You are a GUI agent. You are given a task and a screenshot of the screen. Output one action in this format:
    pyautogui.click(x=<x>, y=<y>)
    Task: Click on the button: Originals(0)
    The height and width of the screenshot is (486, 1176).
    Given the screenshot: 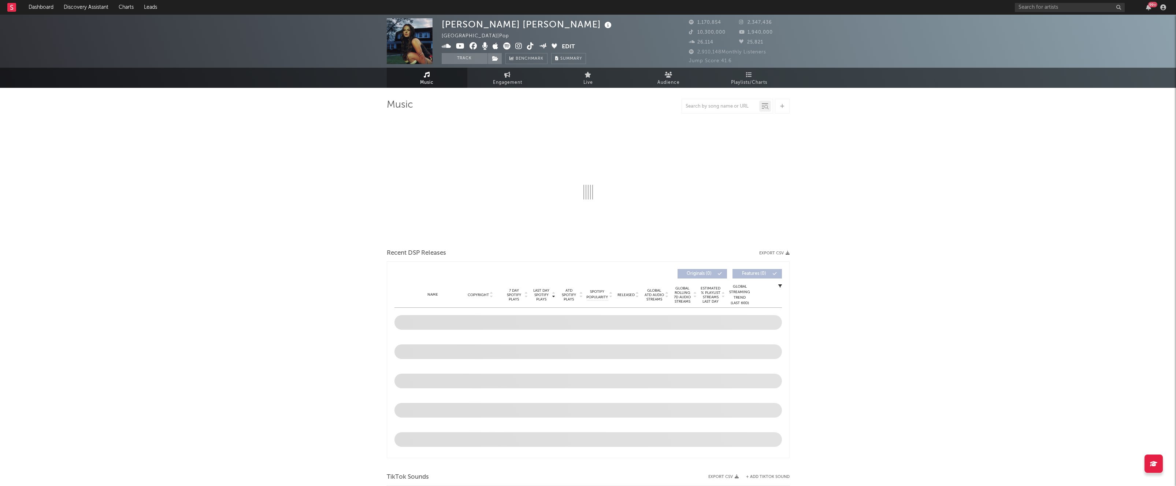 What is the action you would take?
    pyautogui.click(x=702, y=274)
    